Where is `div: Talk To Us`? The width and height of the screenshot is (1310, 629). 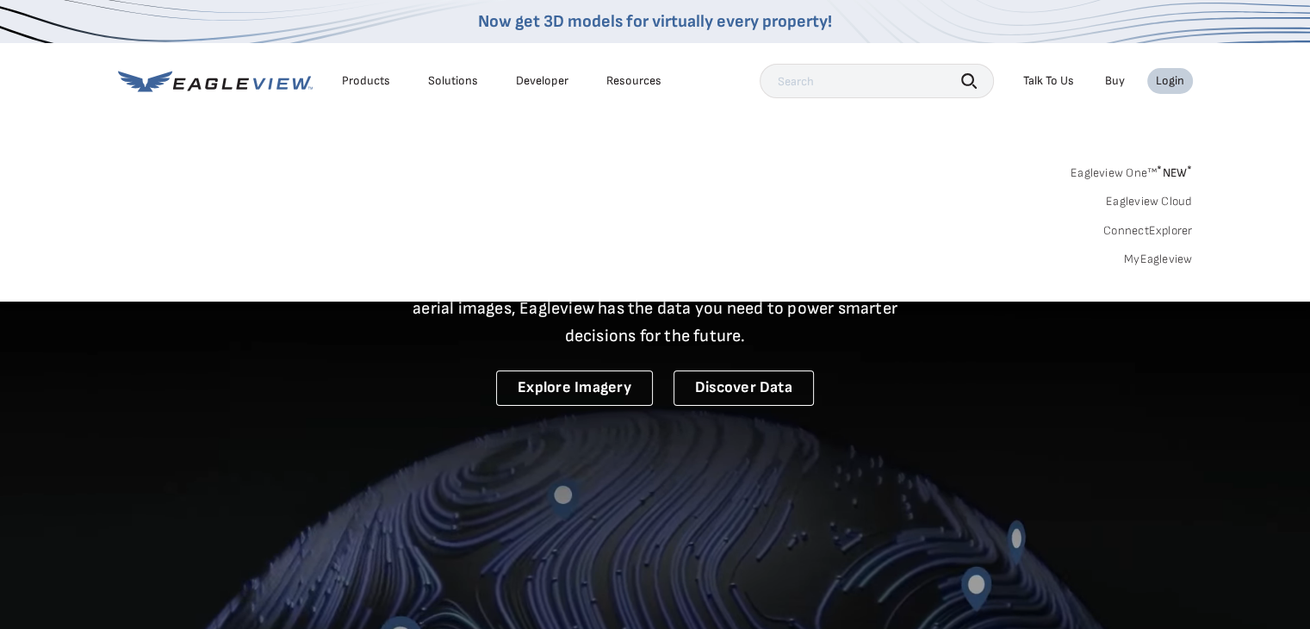 div: Talk To Us is located at coordinates (1048, 81).